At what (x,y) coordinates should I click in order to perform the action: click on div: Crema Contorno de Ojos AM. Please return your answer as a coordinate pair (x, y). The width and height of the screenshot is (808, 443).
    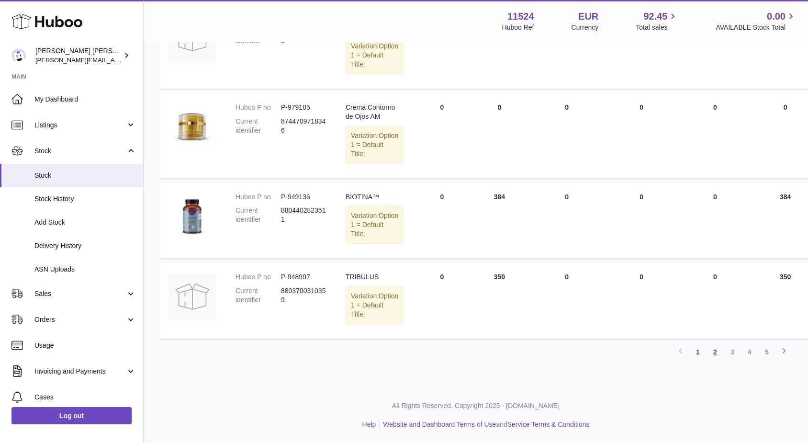
    Looking at the image, I should click on (374, 112).